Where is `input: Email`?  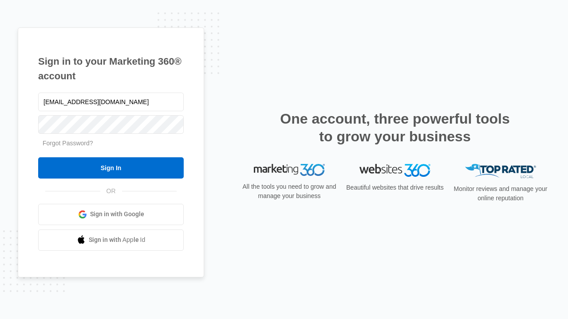 input: Email is located at coordinates (111, 102).